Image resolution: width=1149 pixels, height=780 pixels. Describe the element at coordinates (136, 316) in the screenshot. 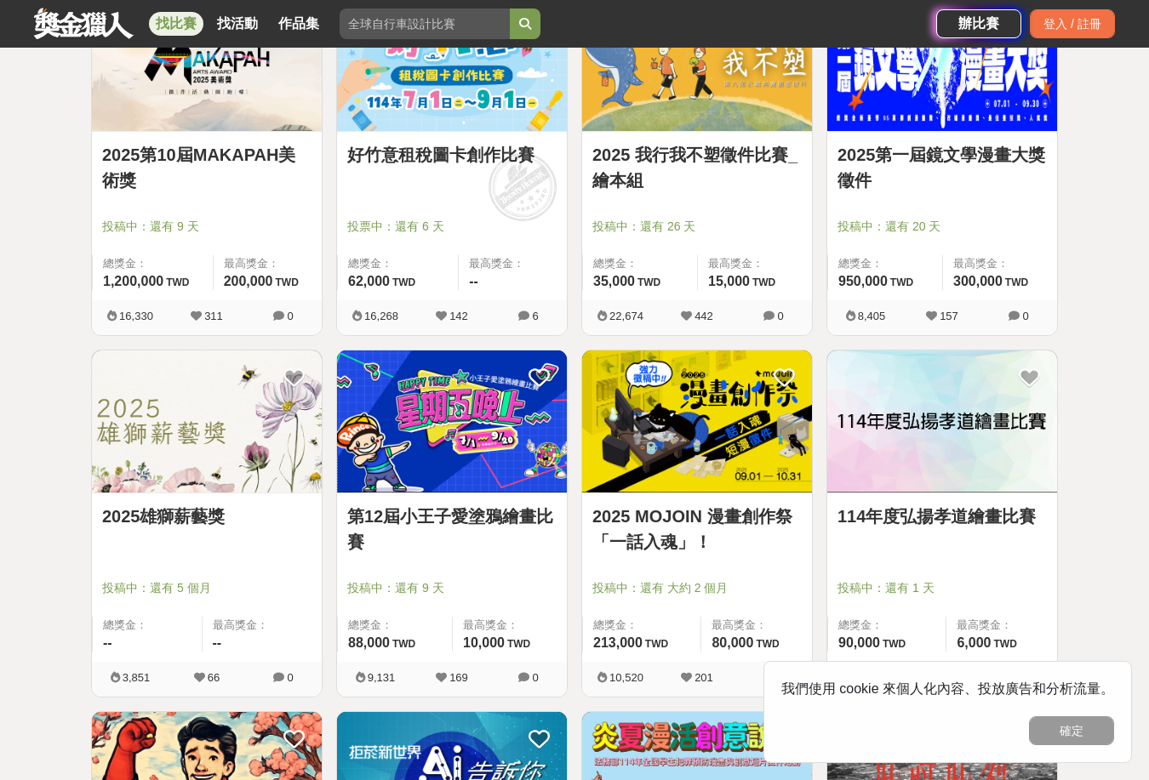

I see `span: 16,330` at that location.